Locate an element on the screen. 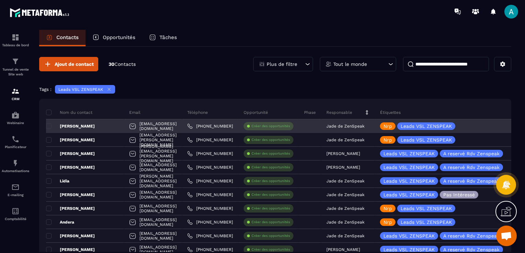 The width and height of the screenshot is (525, 253). a: Opportunités is located at coordinates (114, 38).